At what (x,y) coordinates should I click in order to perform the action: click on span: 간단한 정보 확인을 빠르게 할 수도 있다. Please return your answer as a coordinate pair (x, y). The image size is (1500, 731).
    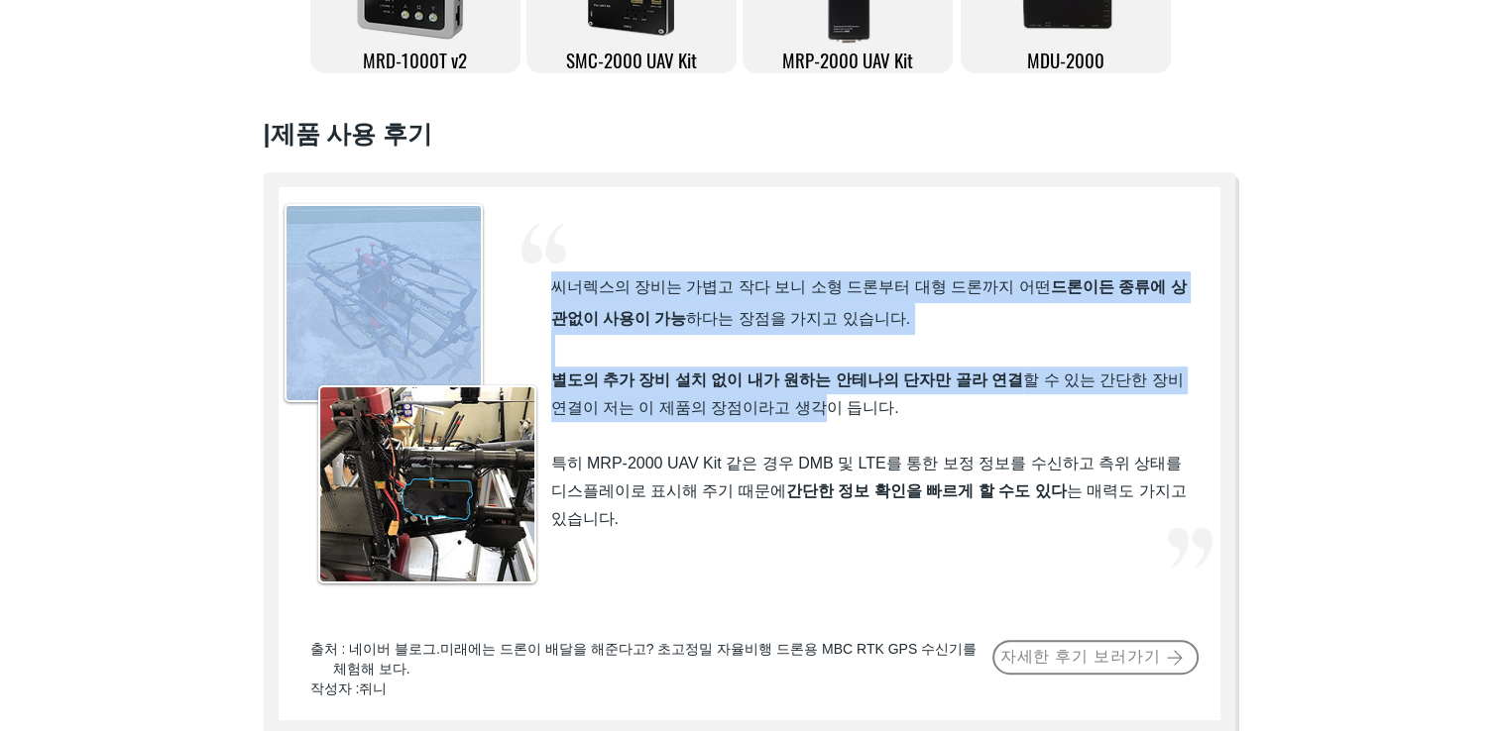
    Looking at the image, I should click on (926, 491).